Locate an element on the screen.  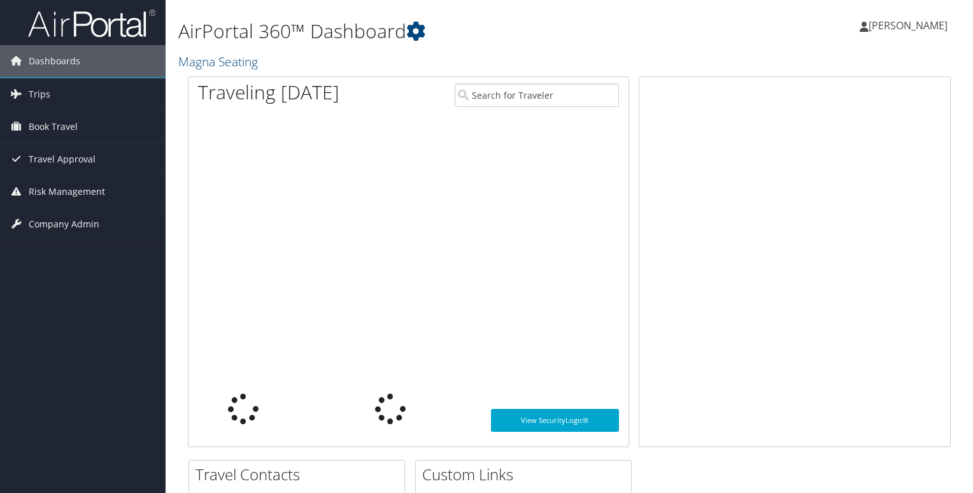
span: Book Travel is located at coordinates (53, 127).